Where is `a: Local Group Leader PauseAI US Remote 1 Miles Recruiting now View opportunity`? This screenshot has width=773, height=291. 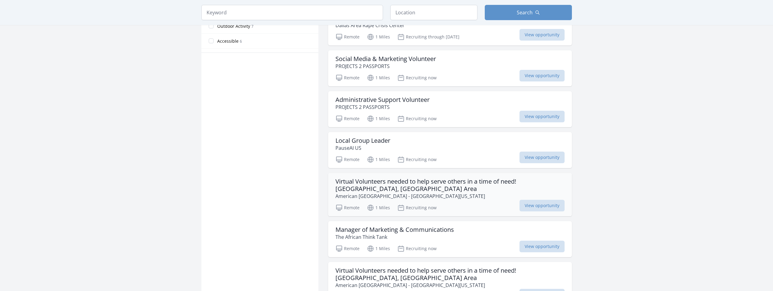 a: Local Group Leader PauseAI US Remote 1 Miles Recruiting now View opportunity is located at coordinates (450, 150).